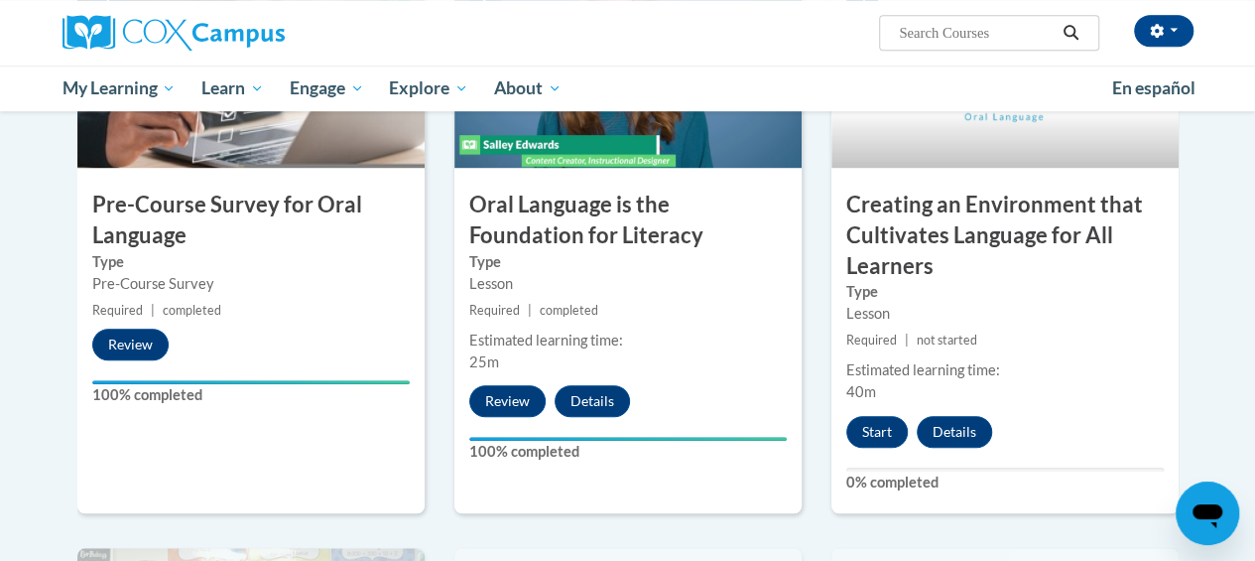 The image size is (1255, 561). What do you see at coordinates (1005, 235) in the screenshot?
I see `h3: Creating an Environment that Cultivates Language for All Learners` at bounding box center [1005, 235].